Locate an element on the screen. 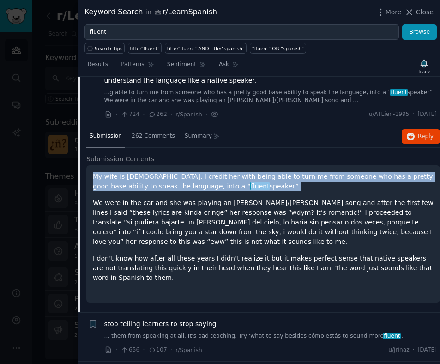 This screenshot has width=440, height=364. button: Browse is located at coordinates (419, 32).